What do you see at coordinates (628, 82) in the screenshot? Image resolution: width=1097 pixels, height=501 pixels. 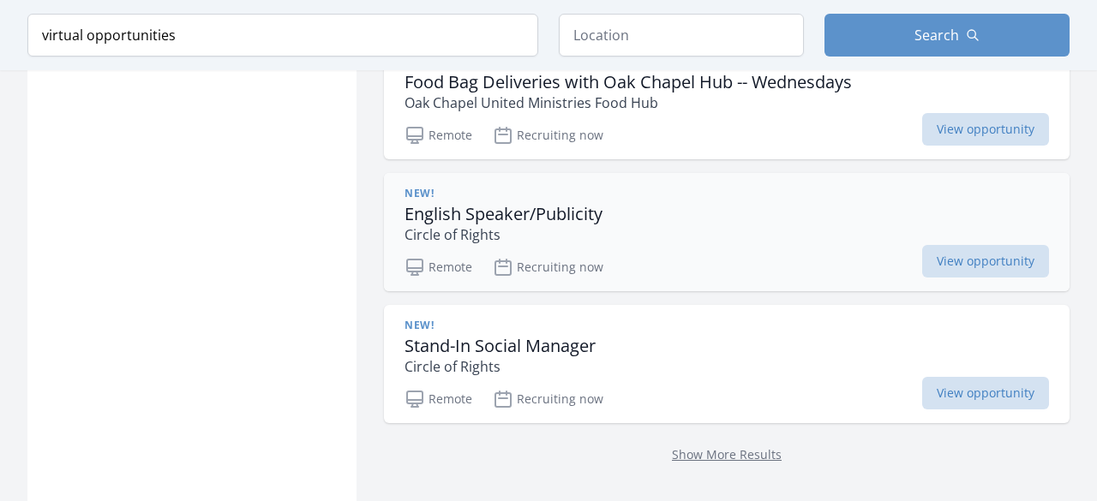 I see `h3: Food Bag Deliveries with Oak Chapel Hub -- Wednesdays` at bounding box center [628, 82].